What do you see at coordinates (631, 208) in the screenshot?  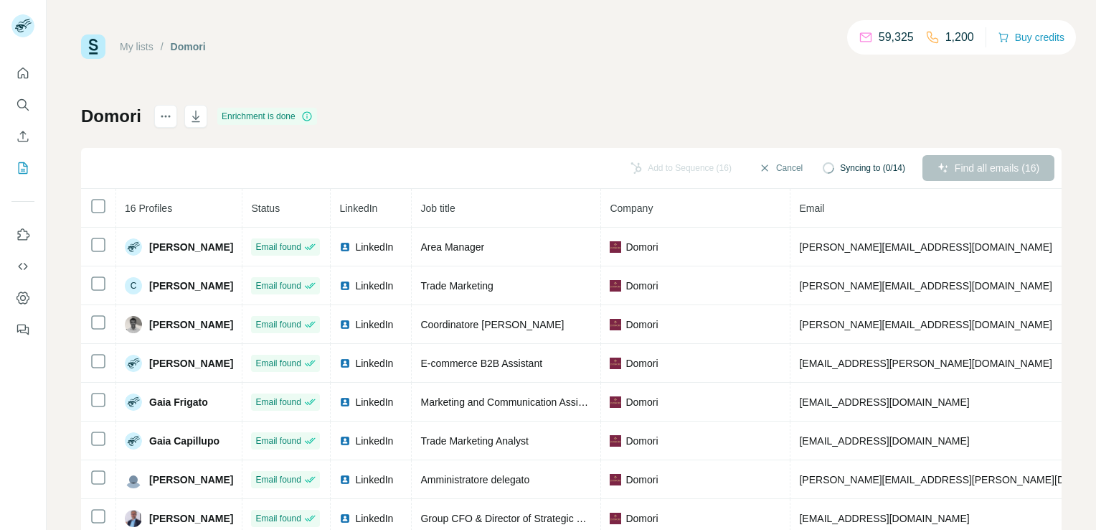 I see `span: Company` at bounding box center [631, 208].